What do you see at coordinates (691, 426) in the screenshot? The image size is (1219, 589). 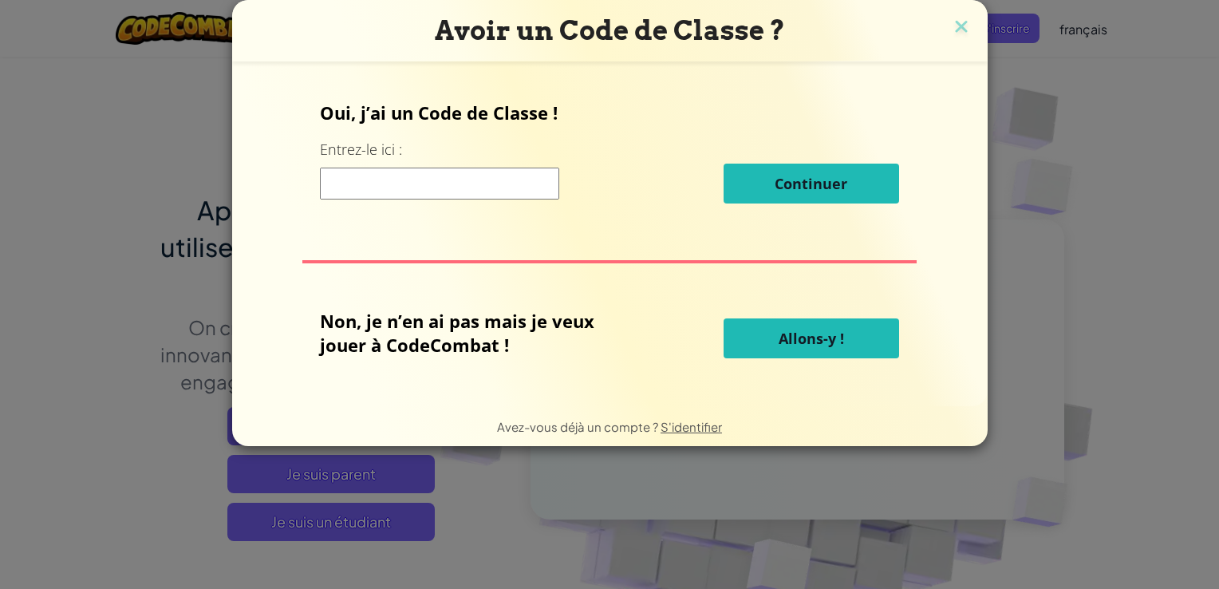 I see `a: S'identifier` at bounding box center [691, 426].